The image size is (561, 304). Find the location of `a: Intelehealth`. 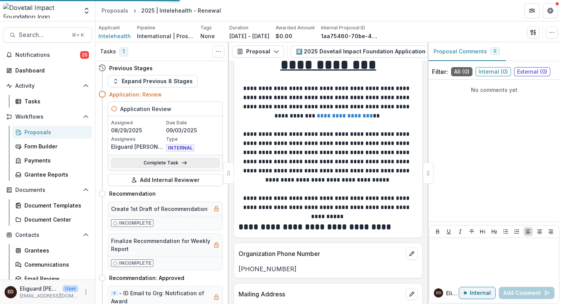

a: Intelehealth is located at coordinates (114, 36).